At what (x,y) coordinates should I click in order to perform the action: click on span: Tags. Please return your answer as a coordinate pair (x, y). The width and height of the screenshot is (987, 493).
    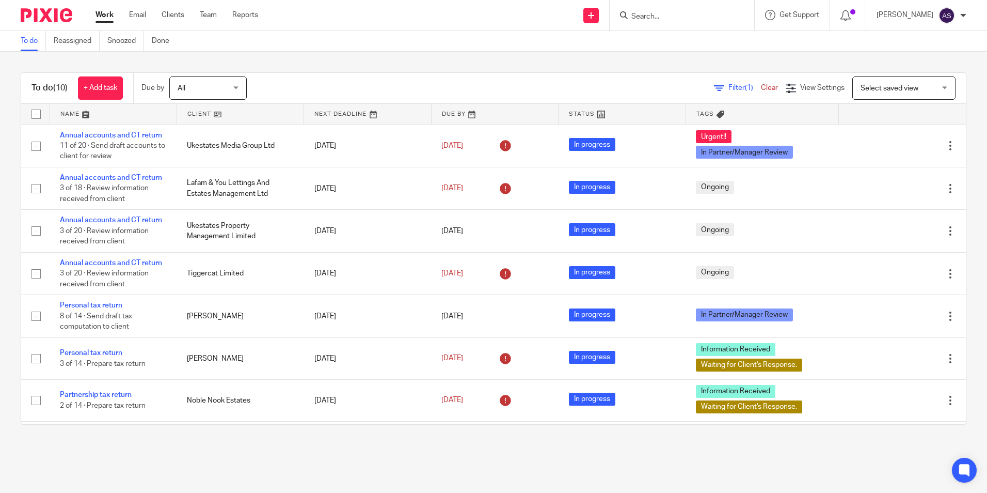
    Looking at the image, I should click on (705, 114).